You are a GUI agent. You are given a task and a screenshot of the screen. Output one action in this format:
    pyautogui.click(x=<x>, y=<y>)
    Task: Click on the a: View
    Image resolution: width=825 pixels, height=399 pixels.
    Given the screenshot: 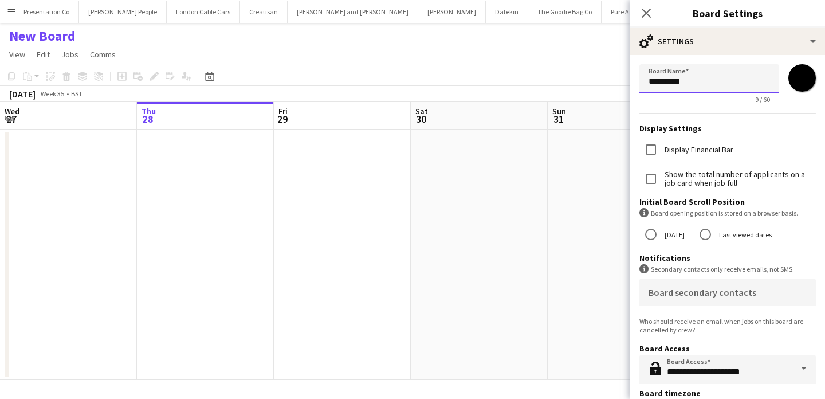 What is the action you would take?
    pyautogui.click(x=17, y=54)
    